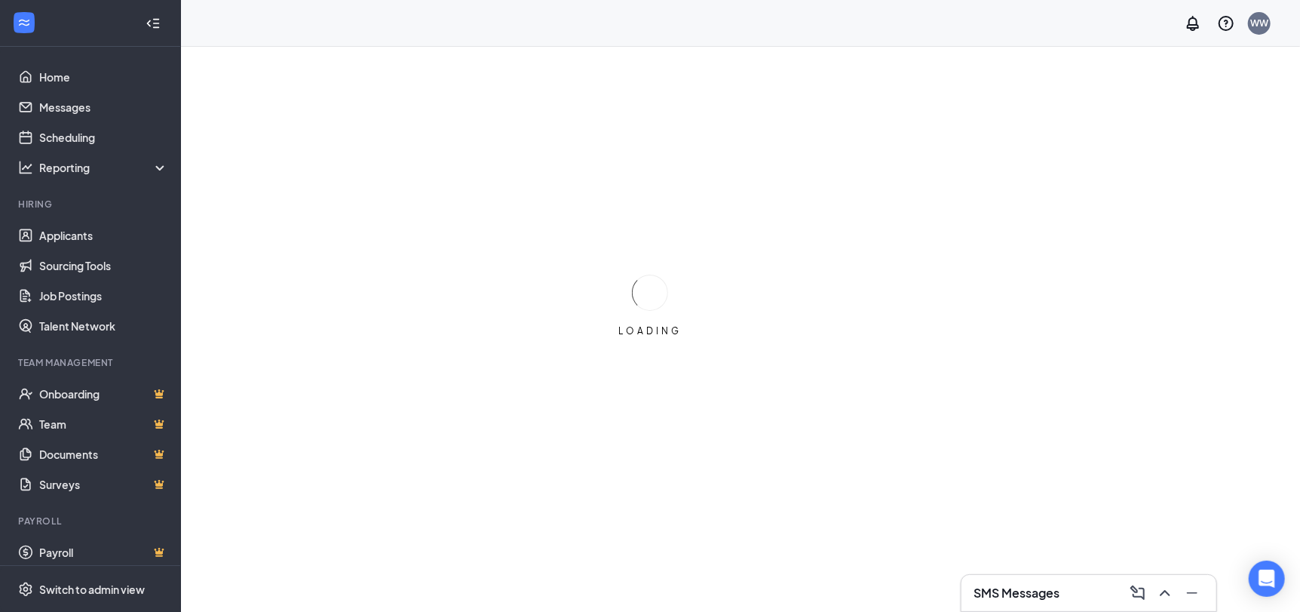 The height and width of the screenshot is (612, 1300). I want to click on button: ComposeMessage, so click(1138, 593).